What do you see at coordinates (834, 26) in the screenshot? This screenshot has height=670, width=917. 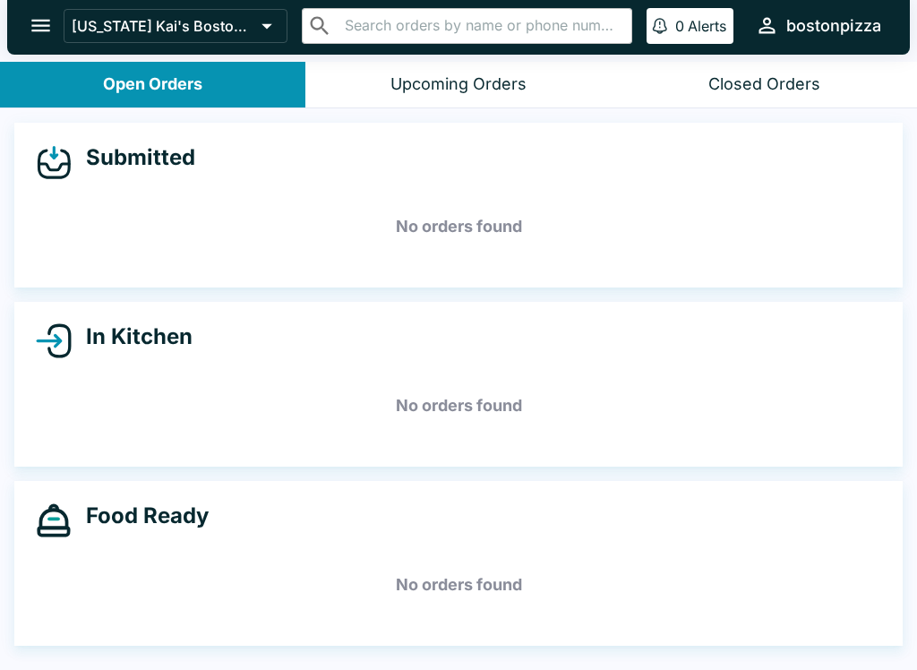 I see `div: bostonpizza` at bounding box center [834, 26].